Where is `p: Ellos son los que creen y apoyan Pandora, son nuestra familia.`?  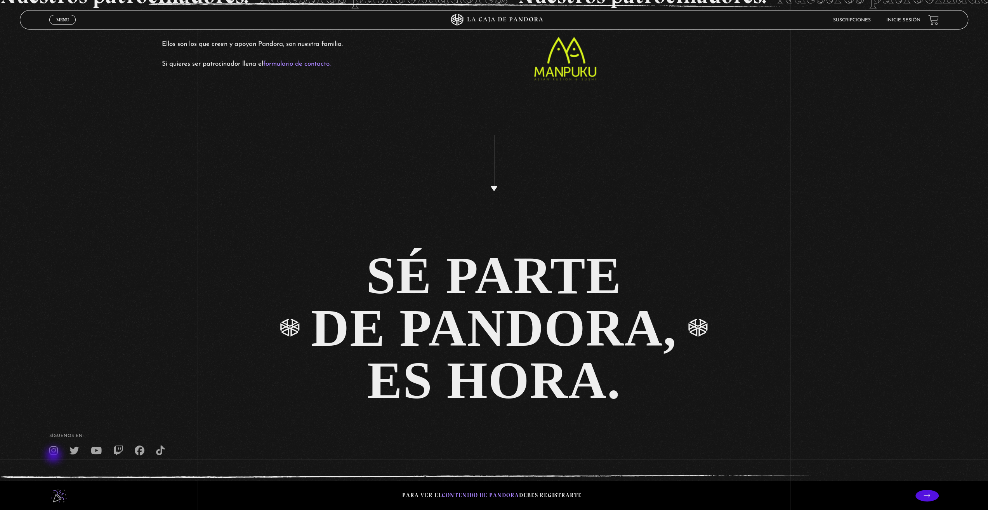
p: Ellos son los que creen y apoyan Pandora, son nuestra familia. is located at coordinates (287, 44).